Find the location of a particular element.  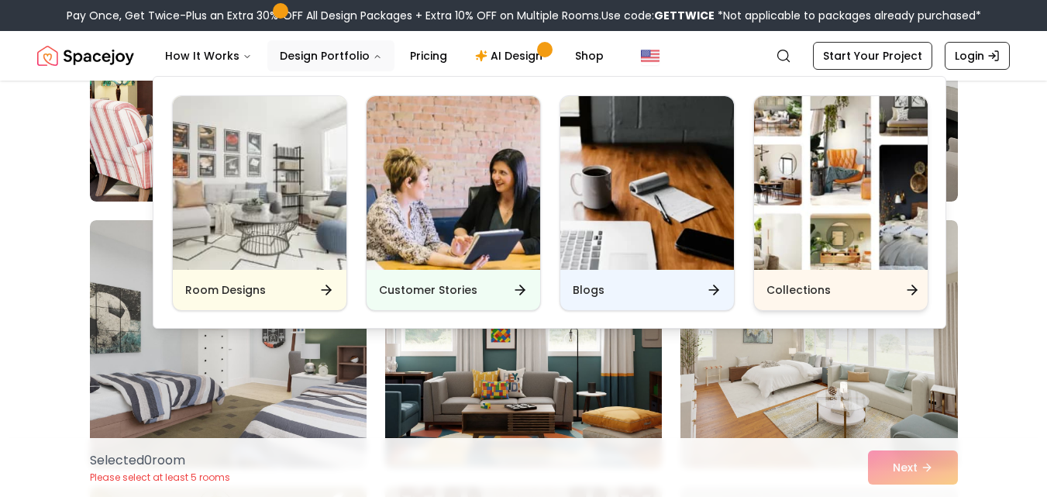

a: BlogsBlogs is located at coordinates (647, 203).